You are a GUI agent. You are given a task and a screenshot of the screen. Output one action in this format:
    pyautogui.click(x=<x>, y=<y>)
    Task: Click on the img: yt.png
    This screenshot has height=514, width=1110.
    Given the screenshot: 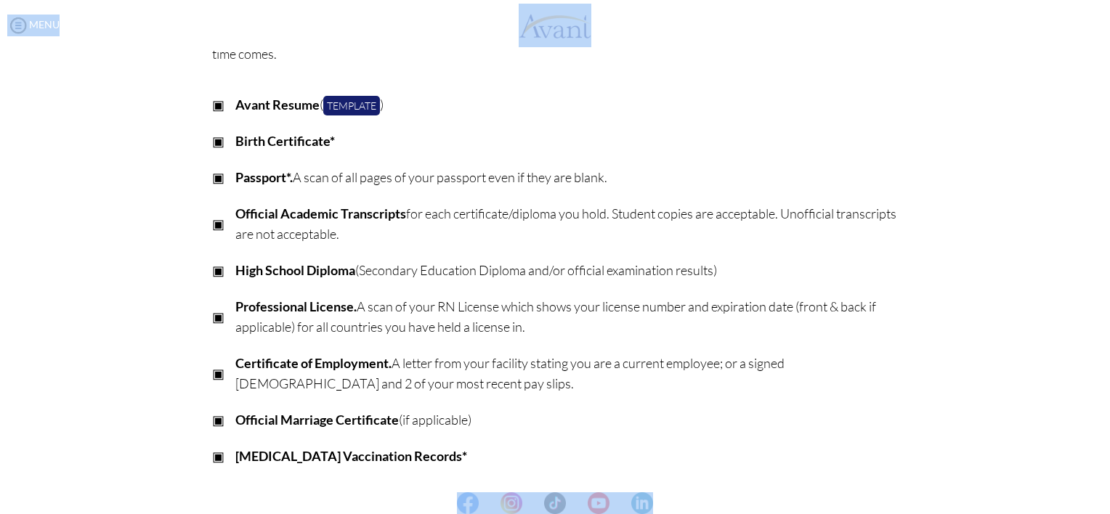 What is the action you would take?
    pyautogui.click(x=599, y=503)
    